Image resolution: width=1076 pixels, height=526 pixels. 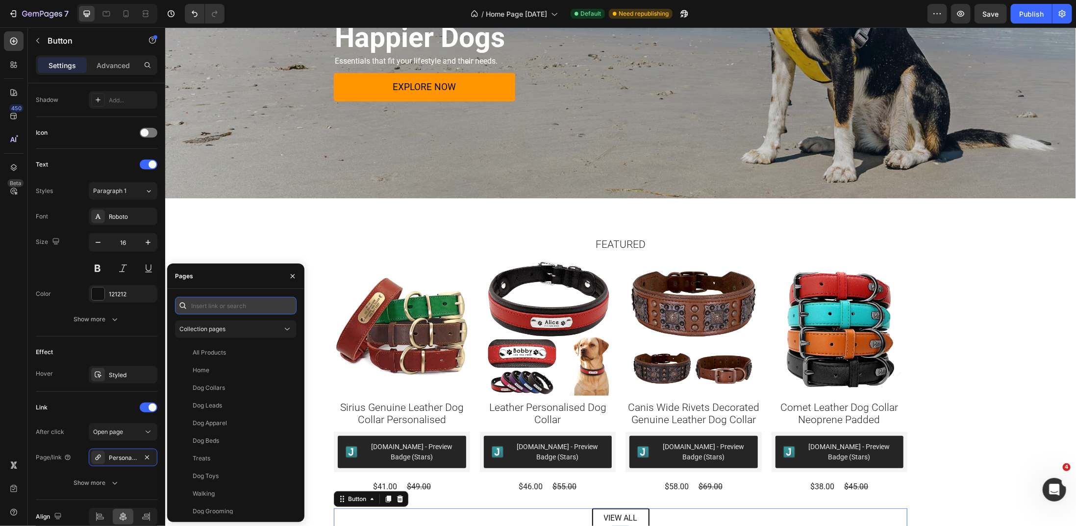 I want to click on h2: Sirius Genuine Leather Dog Collar Personalised, so click(x=237, y=387).